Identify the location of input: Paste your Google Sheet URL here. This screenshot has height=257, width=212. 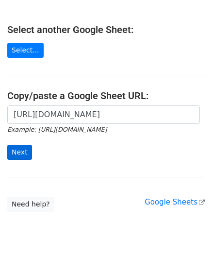
(103, 114).